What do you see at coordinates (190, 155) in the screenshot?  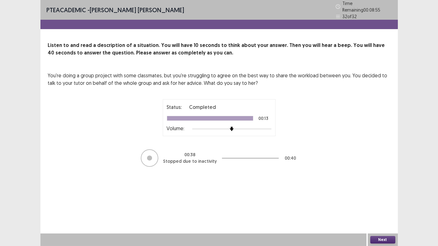 I see `p: 00 : 38` at bounding box center [190, 155].